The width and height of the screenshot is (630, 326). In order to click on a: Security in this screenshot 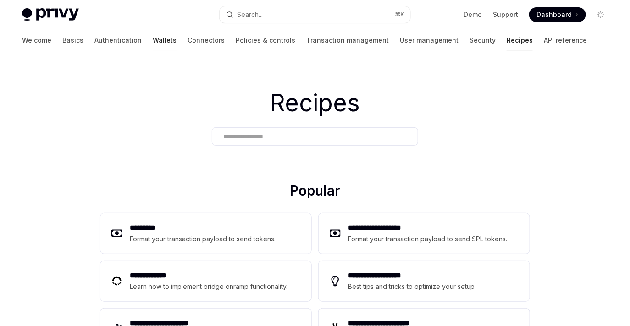, I will do `click(482, 40)`.